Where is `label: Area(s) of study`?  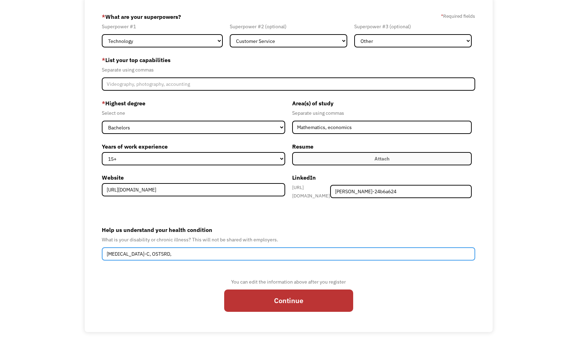 label: Area(s) of study is located at coordinates (382, 103).